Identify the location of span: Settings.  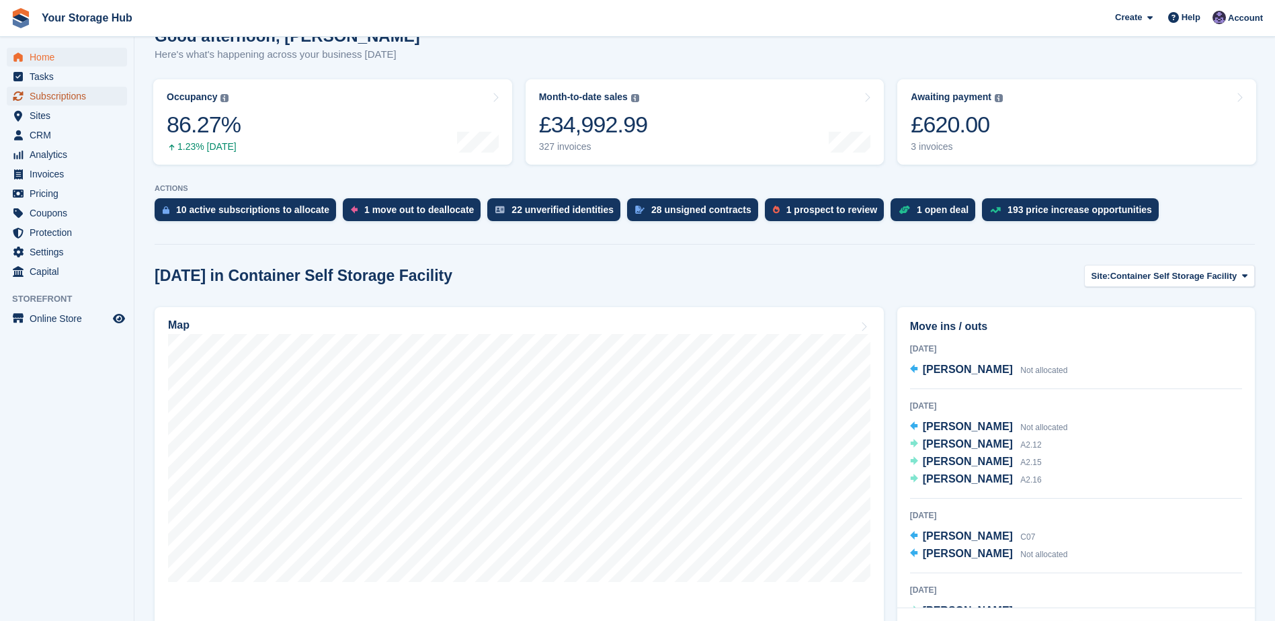
(70, 252).